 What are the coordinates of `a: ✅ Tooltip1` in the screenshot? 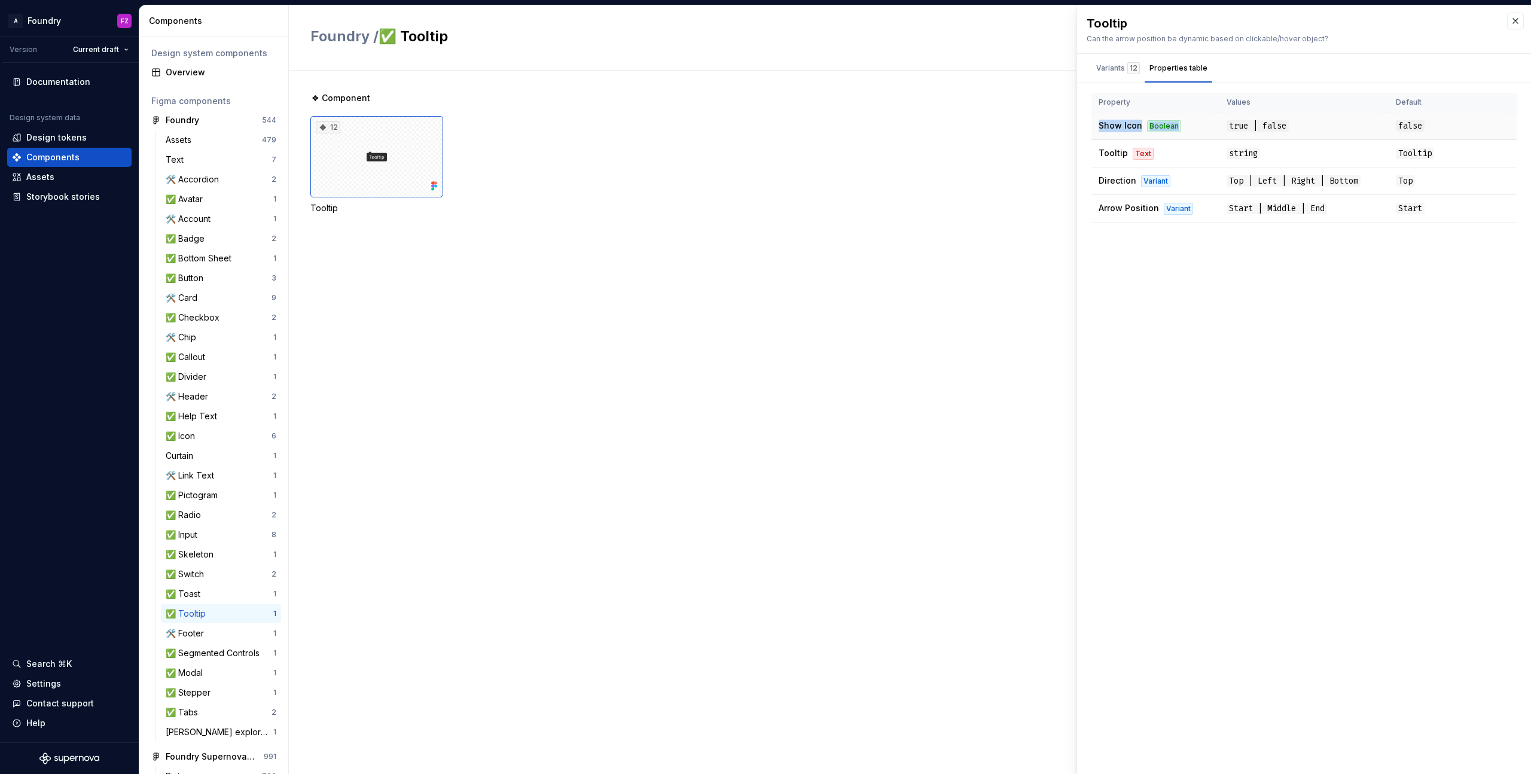 It's located at (221, 614).